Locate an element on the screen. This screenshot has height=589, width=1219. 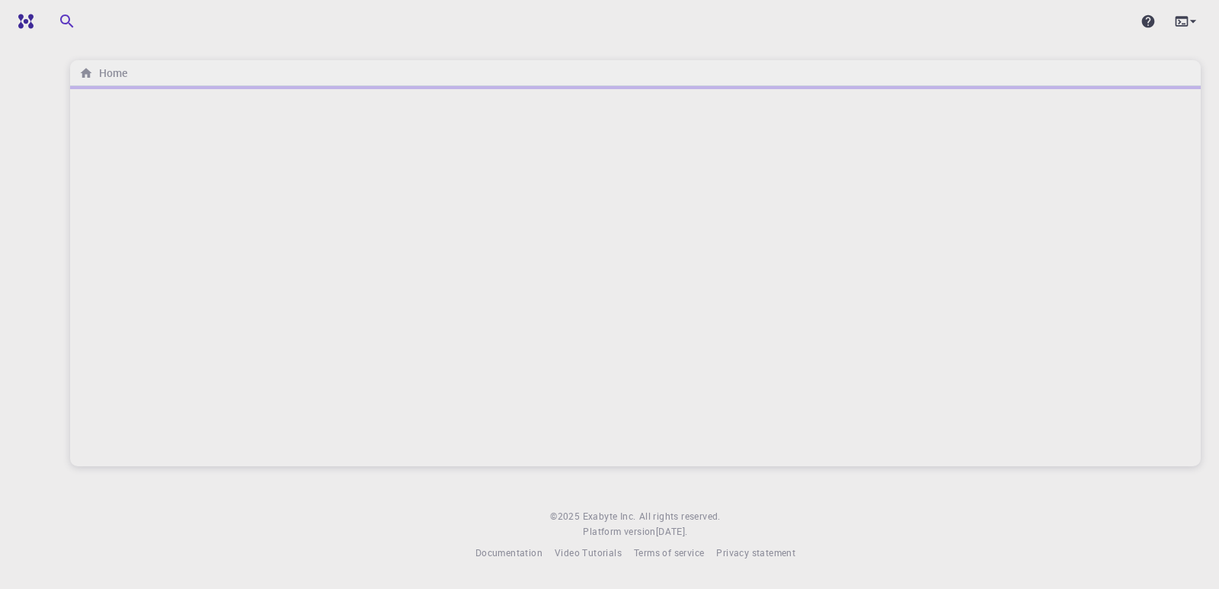
img: logo is located at coordinates (23, 21).